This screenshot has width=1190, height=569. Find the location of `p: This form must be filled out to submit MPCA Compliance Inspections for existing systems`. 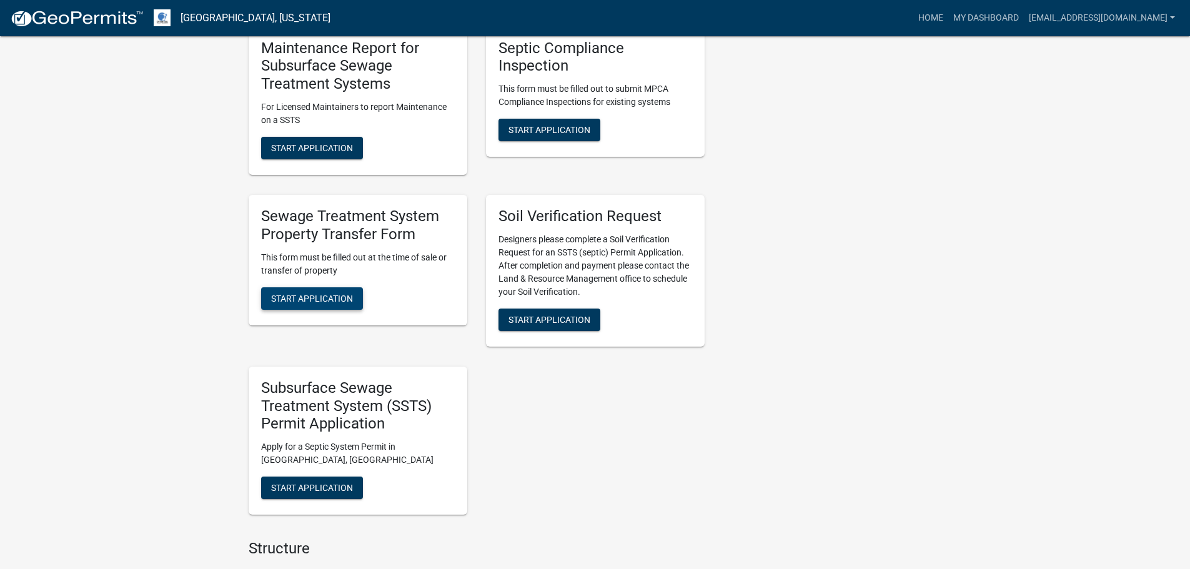

p: This form must be filled out to submit MPCA Compliance Inspections for existing systems is located at coordinates (595, 96).